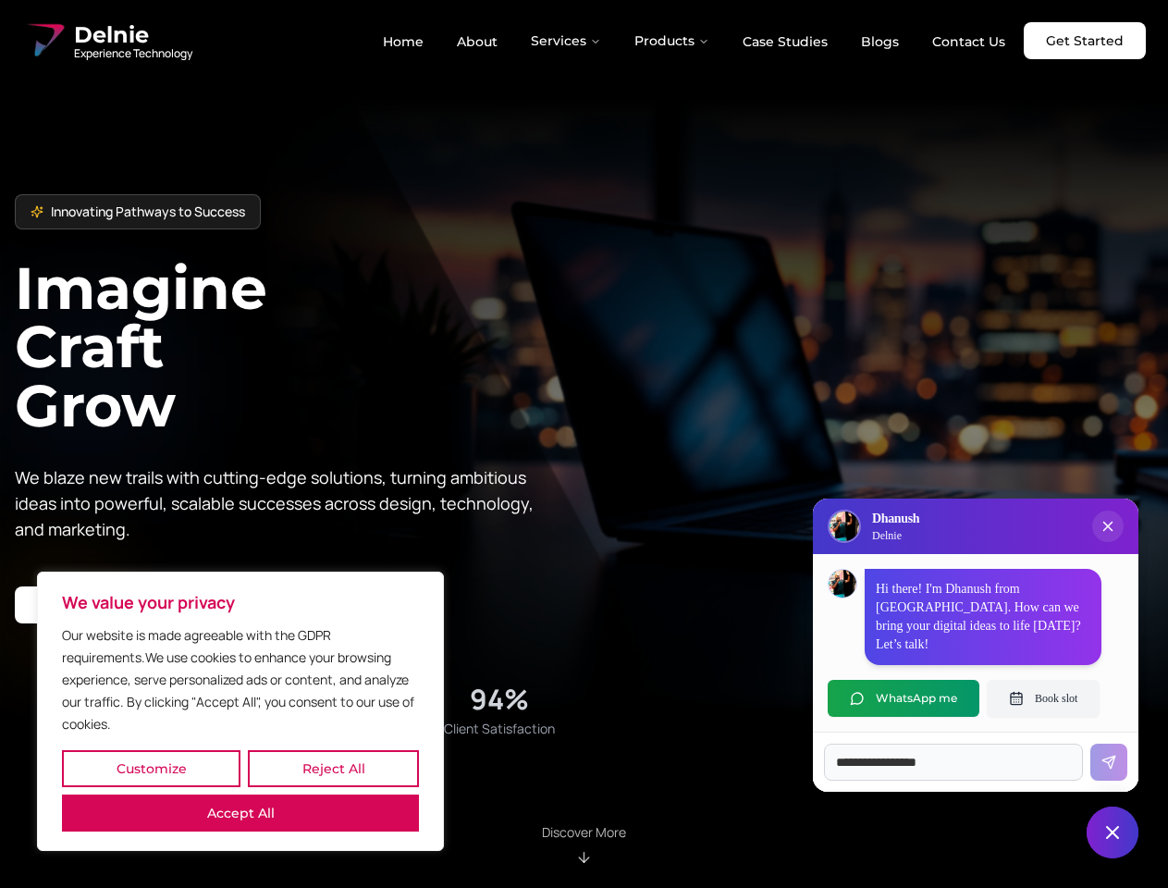 The height and width of the screenshot is (888, 1168). I want to click on a: Get Started, so click(1085, 41).